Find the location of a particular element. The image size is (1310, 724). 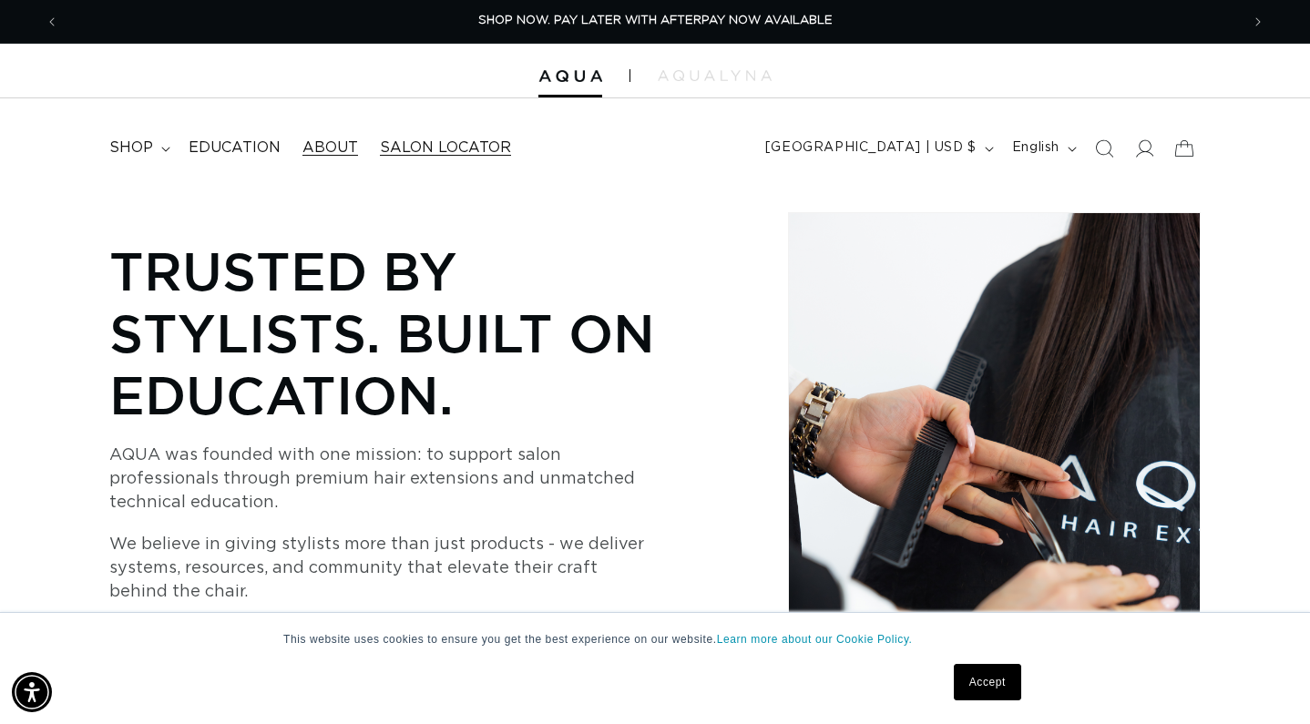

span: shop is located at coordinates (131, 148).